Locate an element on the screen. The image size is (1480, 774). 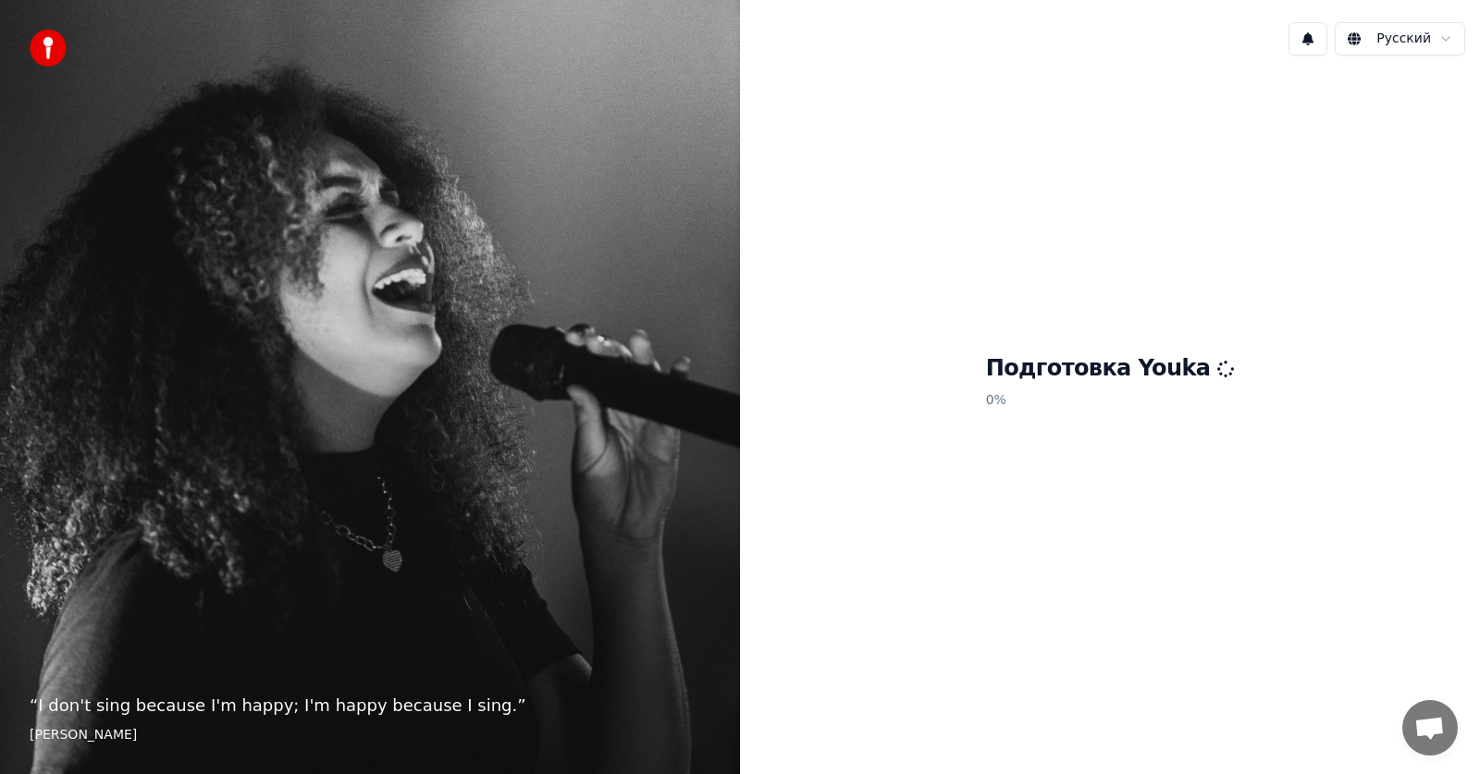
h1: Подготовка Youka is located at coordinates (1110, 369).